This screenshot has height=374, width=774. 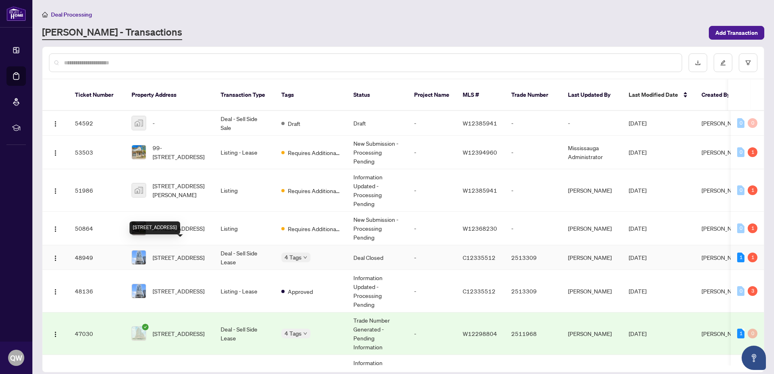 I want to click on span: Add Transaction, so click(x=736, y=33).